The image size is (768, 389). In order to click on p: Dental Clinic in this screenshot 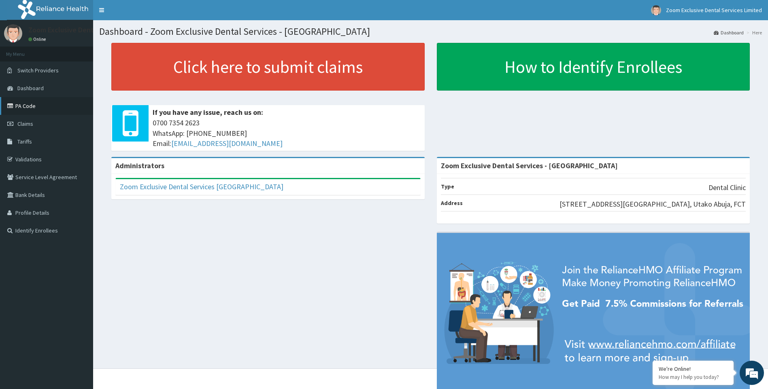, I will do `click(727, 188)`.